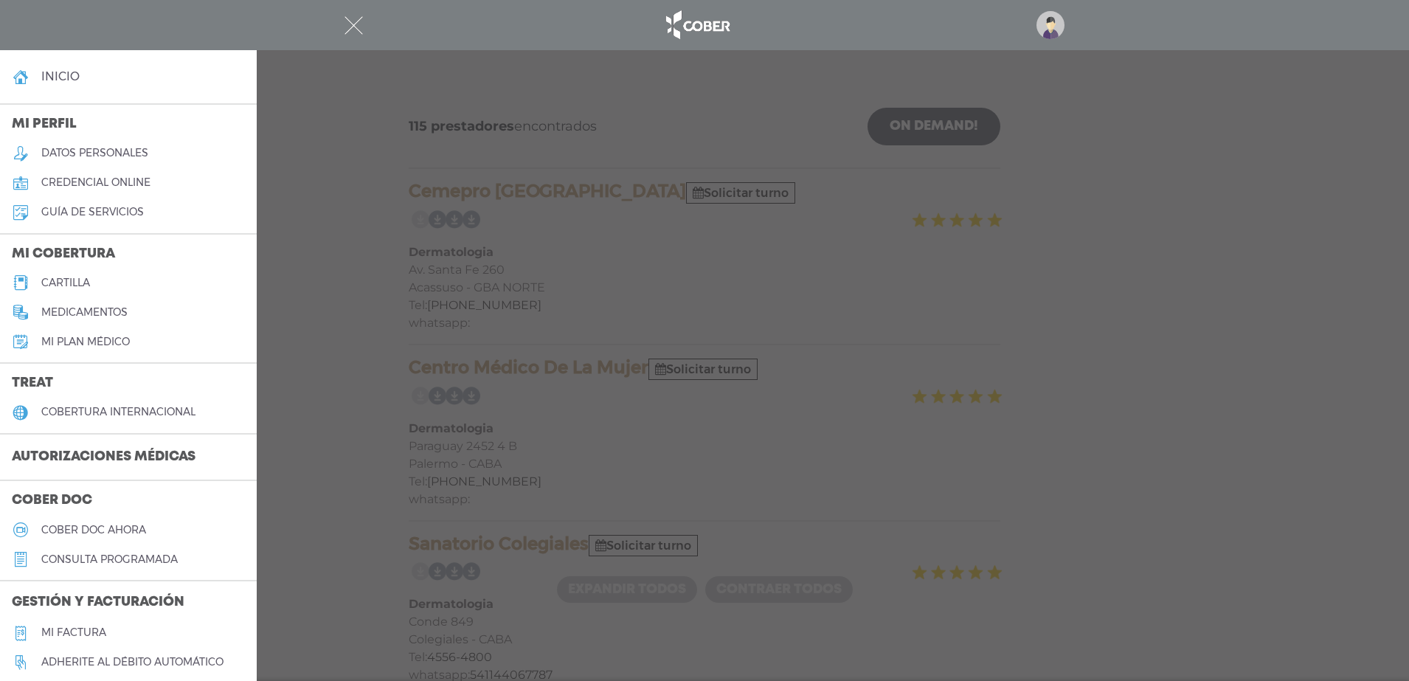  What do you see at coordinates (118, 412) in the screenshot?
I see `h5: cobertura internacional` at bounding box center [118, 412].